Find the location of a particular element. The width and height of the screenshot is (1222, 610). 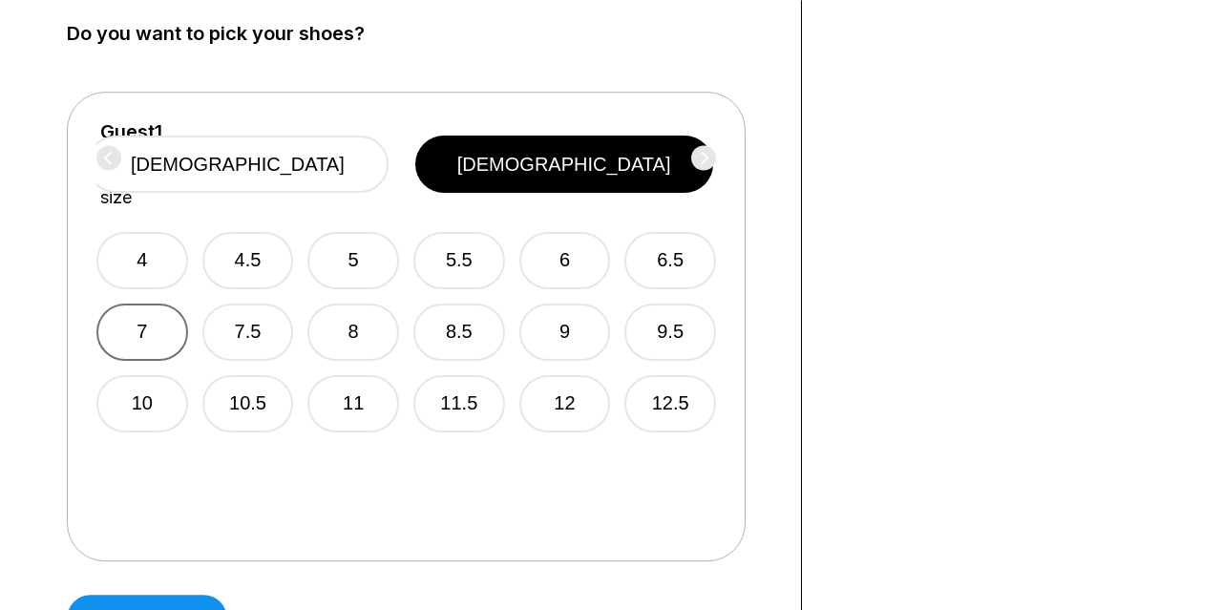

button: 9.5 is located at coordinates (670, 332).